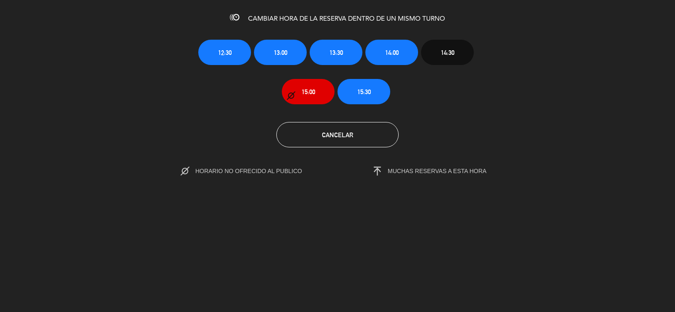  I want to click on button: 13:00, so click(280, 52).